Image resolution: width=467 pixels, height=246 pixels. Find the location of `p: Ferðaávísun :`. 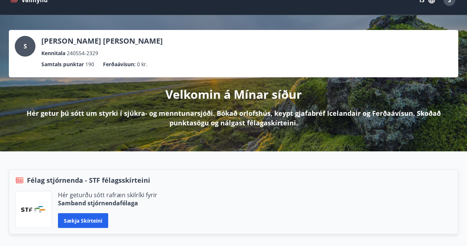

p: Ferðaávísun : is located at coordinates (119, 64).